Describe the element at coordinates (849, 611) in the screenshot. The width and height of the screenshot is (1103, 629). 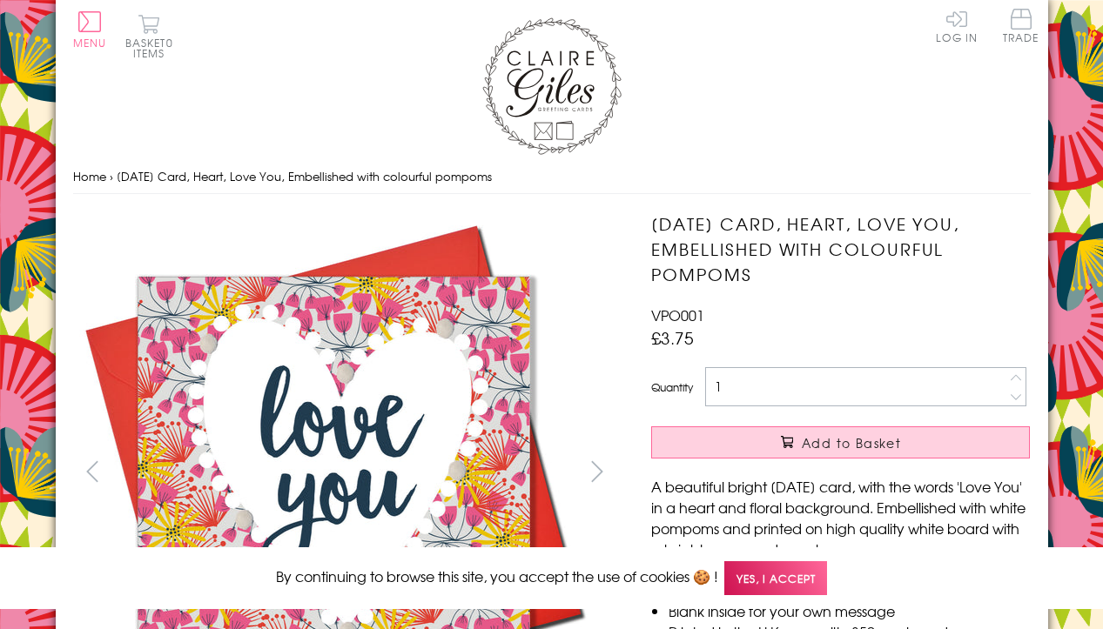
I see `li: Blank inside for your own message` at that location.